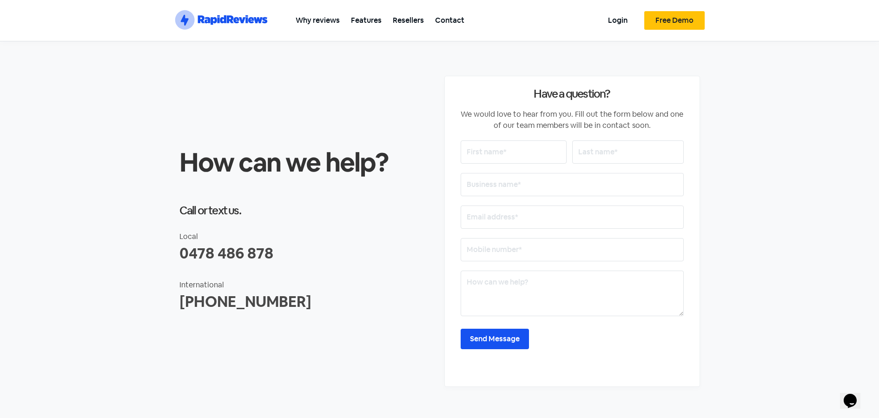 This screenshot has width=879, height=418. I want to click on input: Email address*, so click(572, 217).